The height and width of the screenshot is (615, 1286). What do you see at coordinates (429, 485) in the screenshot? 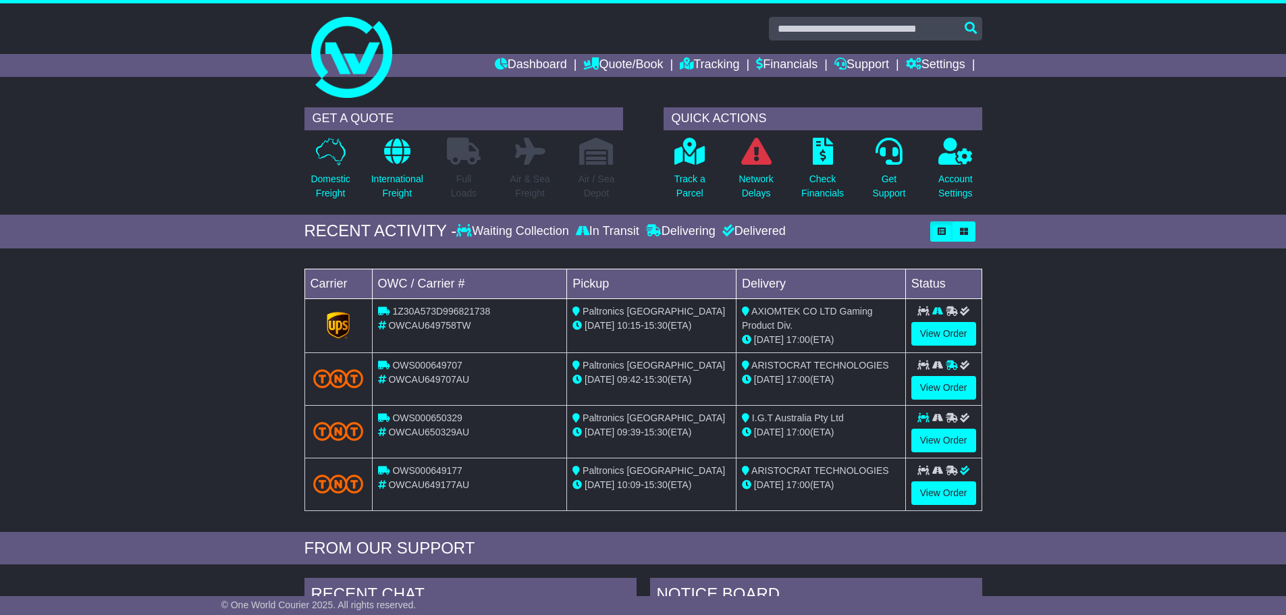
I see `span: OWCAU649177AU` at bounding box center [429, 485].